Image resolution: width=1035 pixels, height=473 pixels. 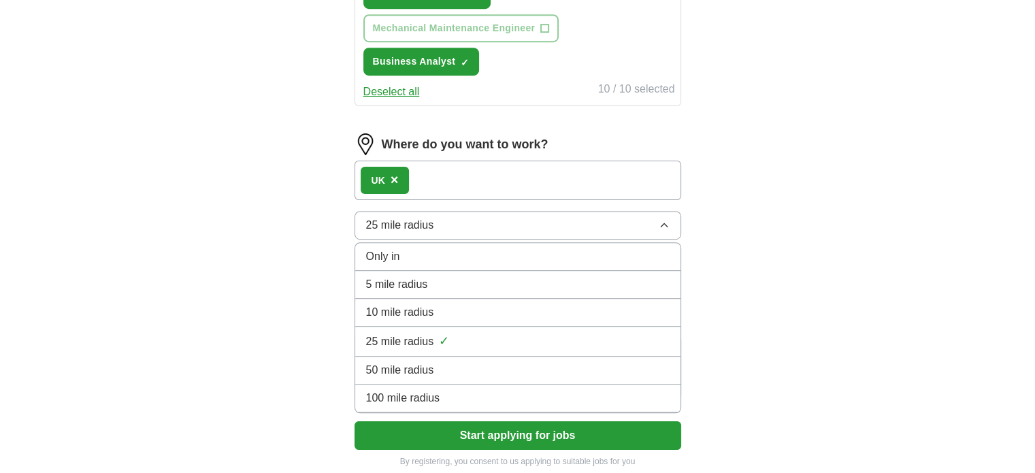 I want to click on span: Mechanical Maintenance Engineer, so click(x=454, y=28).